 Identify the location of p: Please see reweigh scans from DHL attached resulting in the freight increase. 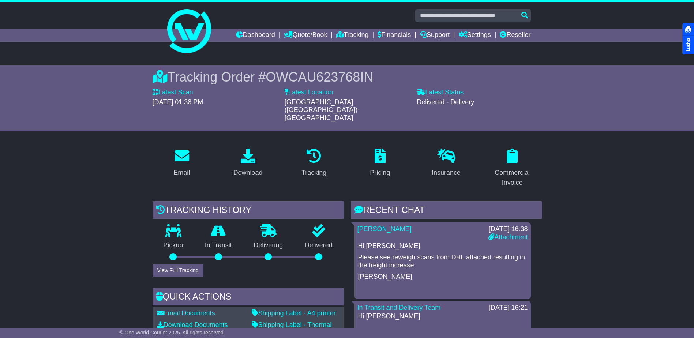
(443, 261).